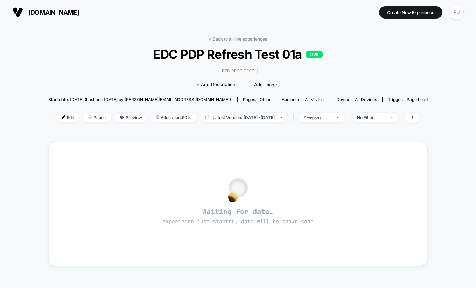 This screenshot has height=288, width=476. What do you see at coordinates (18, 12) in the screenshot?
I see `img: Visually logo` at bounding box center [18, 12].